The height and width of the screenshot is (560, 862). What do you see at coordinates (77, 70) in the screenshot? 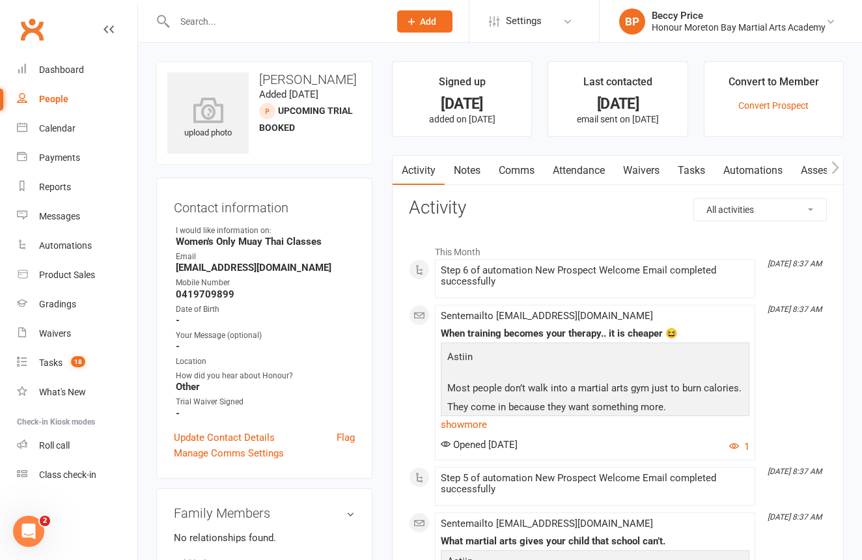
I see `a: Dashboard` at bounding box center [77, 70].